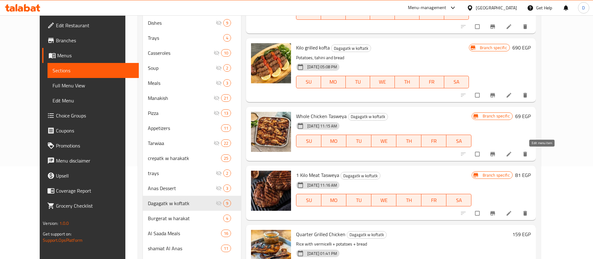 The height and width of the screenshot is (259, 593). I want to click on div: Menu-management, so click(427, 8).